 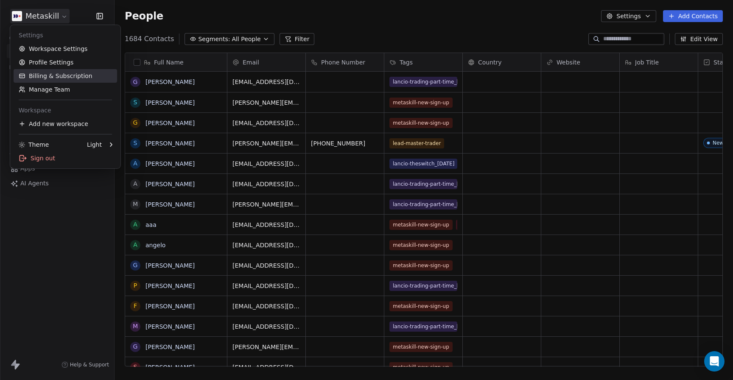 I want to click on div: Light, so click(x=94, y=145).